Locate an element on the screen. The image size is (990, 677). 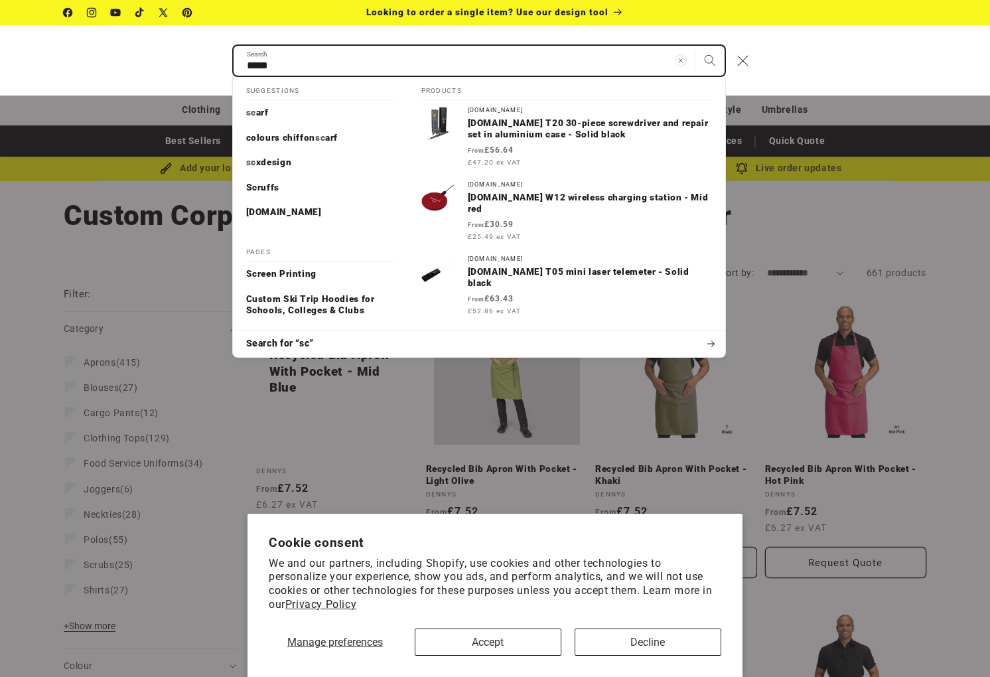
a: Screen Printing is located at coordinates (321, 274).